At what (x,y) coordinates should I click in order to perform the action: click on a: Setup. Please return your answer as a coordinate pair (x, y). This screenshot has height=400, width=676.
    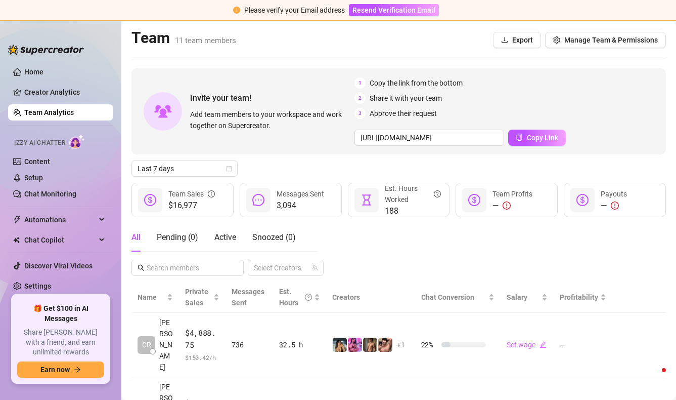
    Looking at the image, I should click on (33, 178).